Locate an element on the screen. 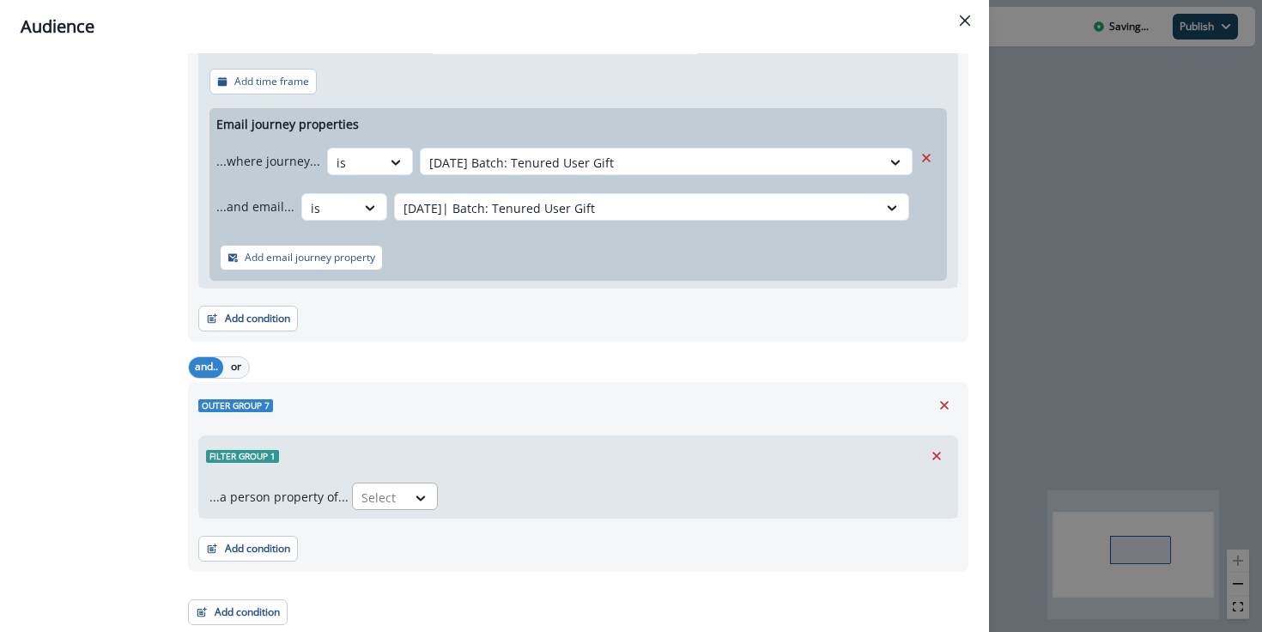 This screenshot has height=632, width=1262. p: ...a person property of... is located at coordinates (279, 496).